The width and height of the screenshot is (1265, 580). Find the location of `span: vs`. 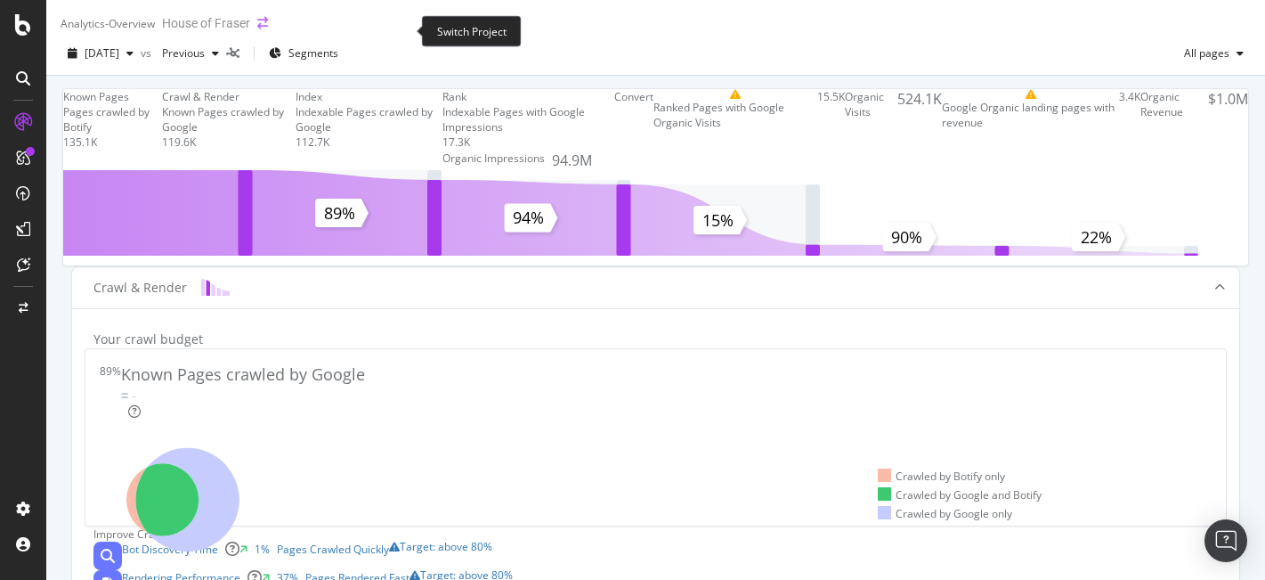

span: vs is located at coordinates (148, 53).